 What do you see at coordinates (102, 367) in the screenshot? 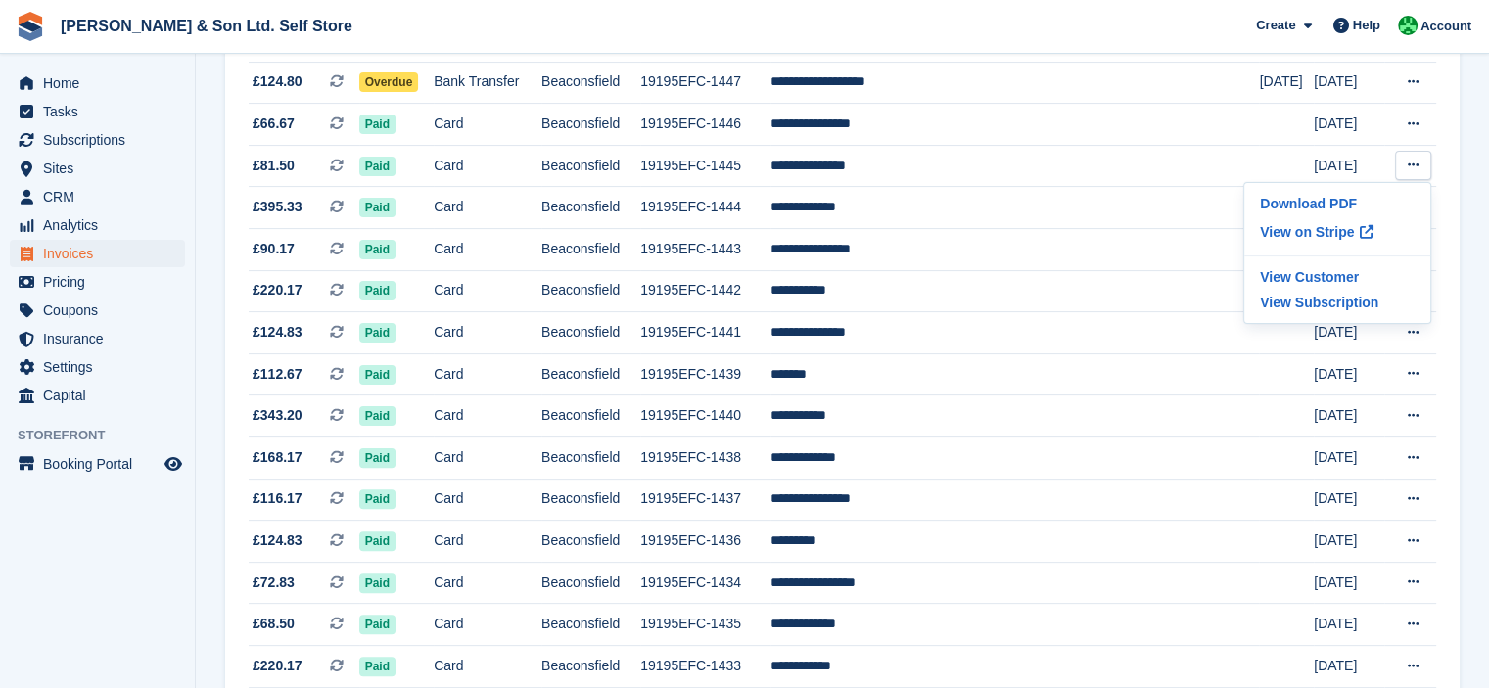
I see `span: Settings` at bounding box center [102, 367].